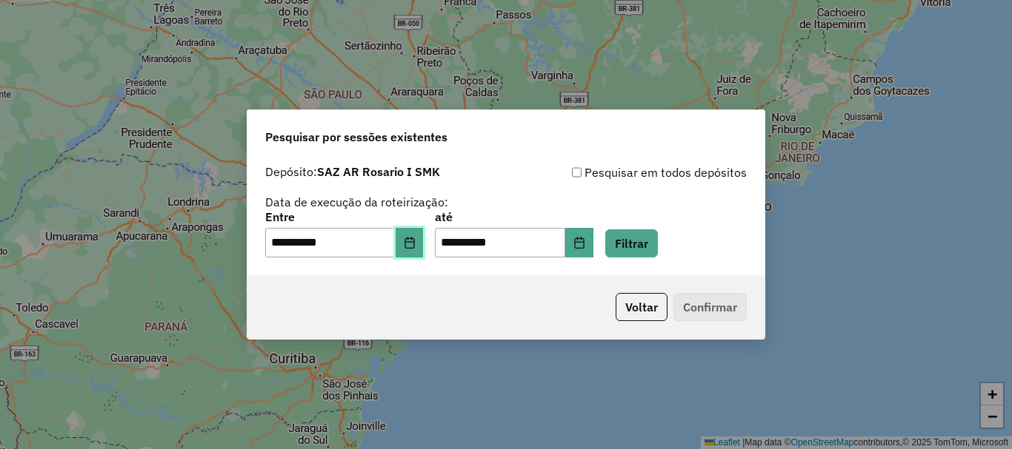 The height and width of the screenshot is (449, 1012). What do you see at coordinates (626, 173) in the screenshot?
I see `div: Pesquisar em todos depósitos` at bounding box center [626, 173].